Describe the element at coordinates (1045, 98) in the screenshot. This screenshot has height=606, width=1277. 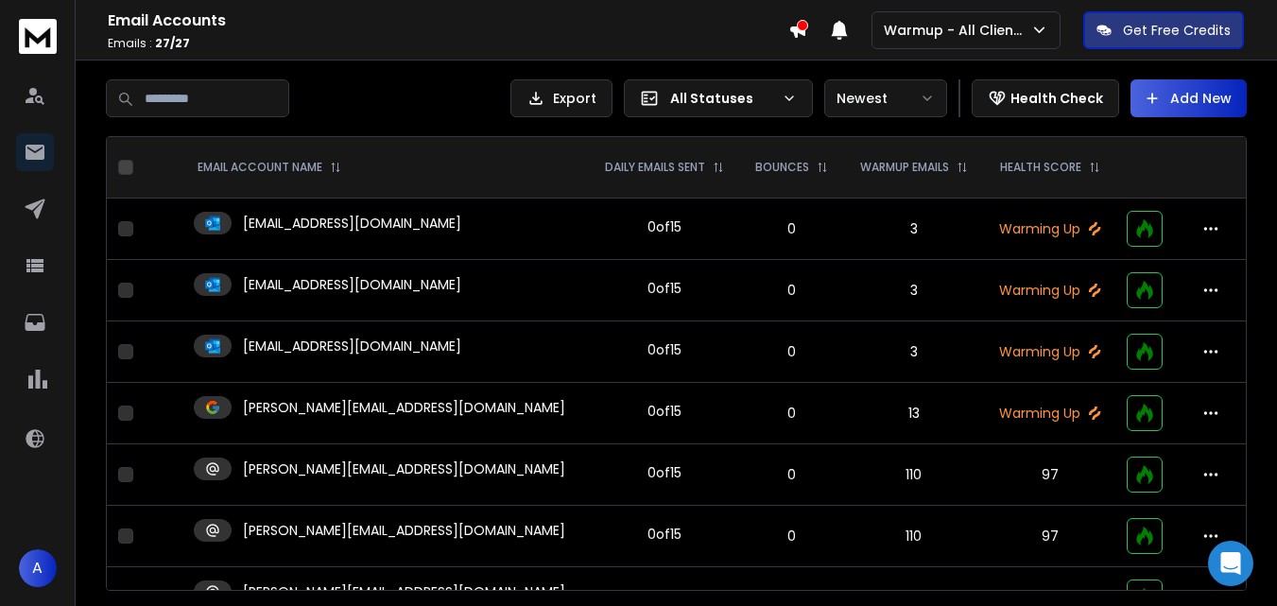
I see `button: Health Check` at that location.